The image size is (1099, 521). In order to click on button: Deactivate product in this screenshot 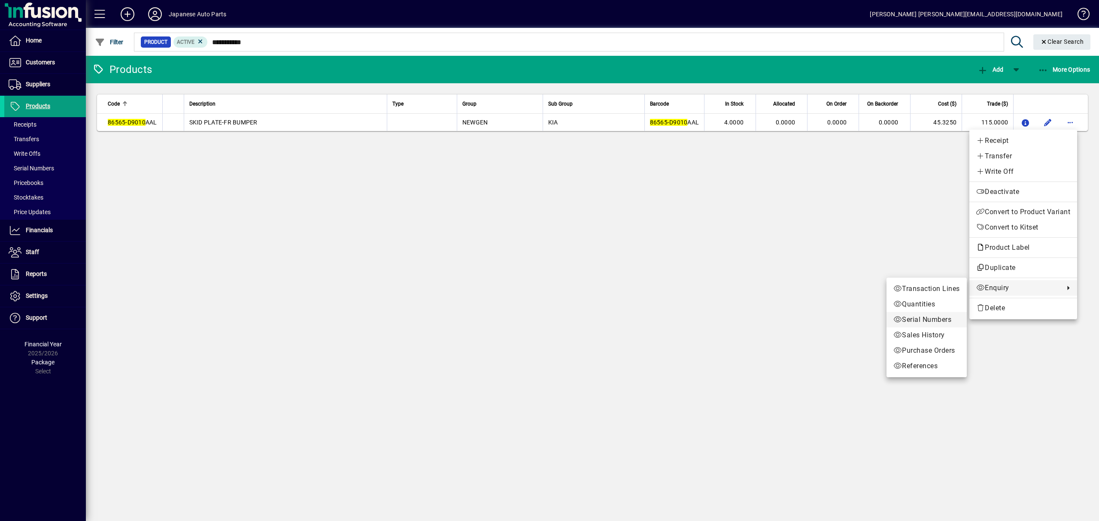, I will do `click(1023, 192)`.